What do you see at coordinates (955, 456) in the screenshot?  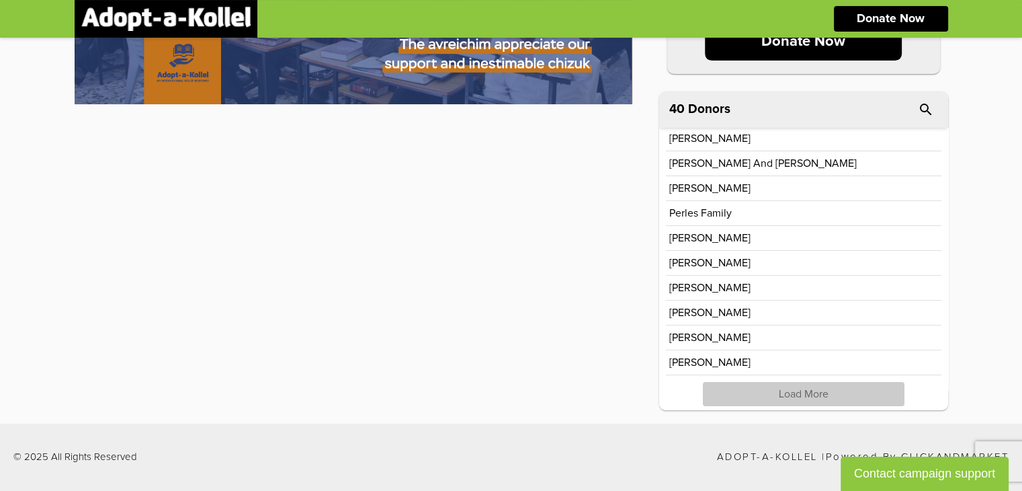 I see `a: ClickandMarket` at bounding box center [955, 456].